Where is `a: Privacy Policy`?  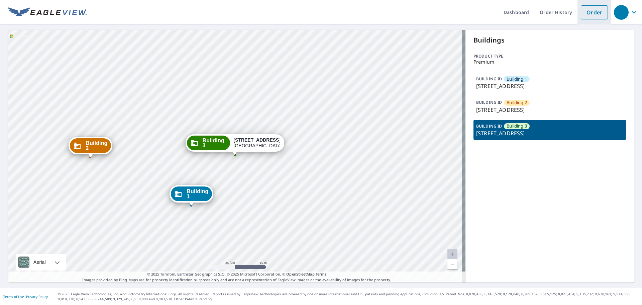 a: Privacy Policy is located at coordinates (37, 296).